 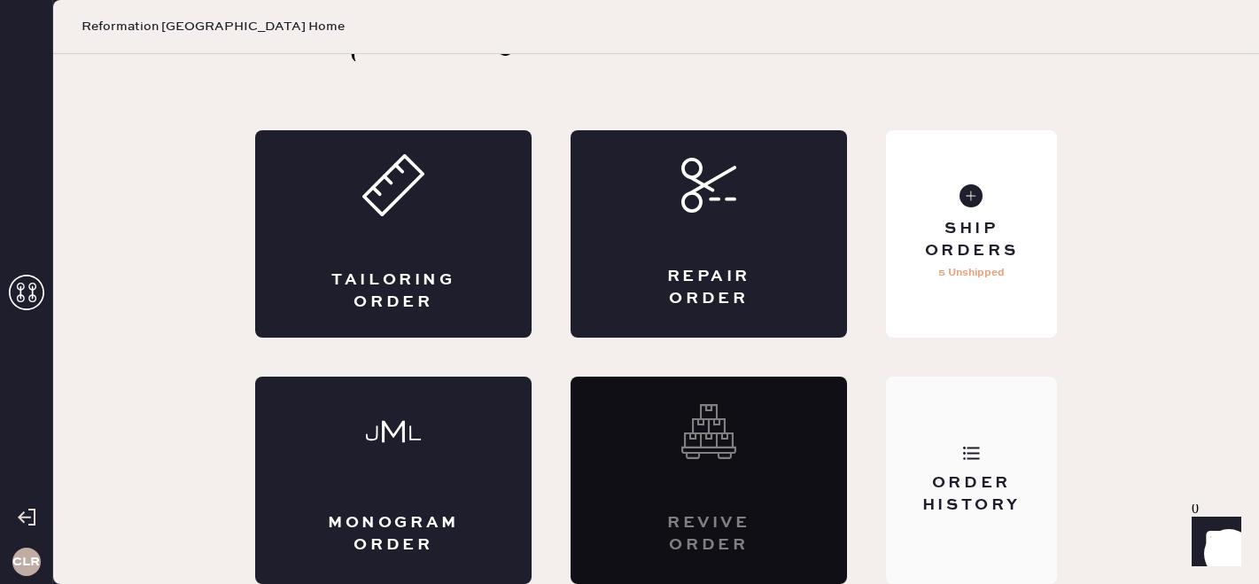 What do you see at coordinates (971, 240) in the screenshot?
I see `div: Ship Orders` at bounding box center [971, 240].